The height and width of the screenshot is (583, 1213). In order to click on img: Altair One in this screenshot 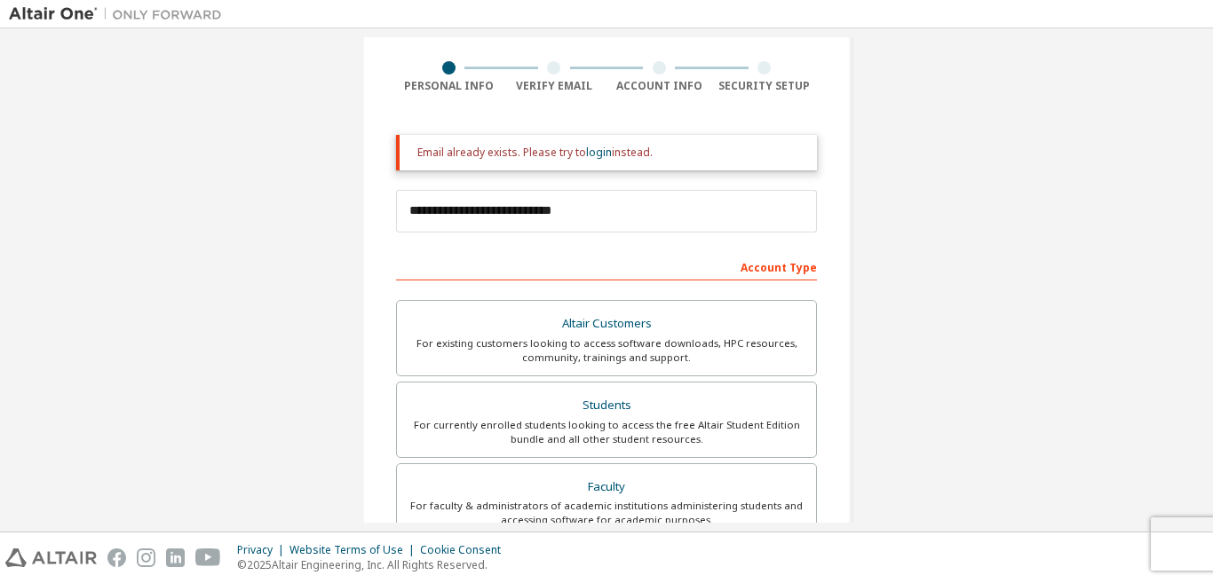, I will do `click(120, 14)`.